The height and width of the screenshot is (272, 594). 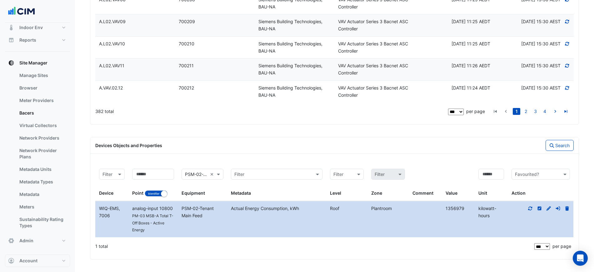 I want to click on a: Refresh present value, so click(x=530, y=208).